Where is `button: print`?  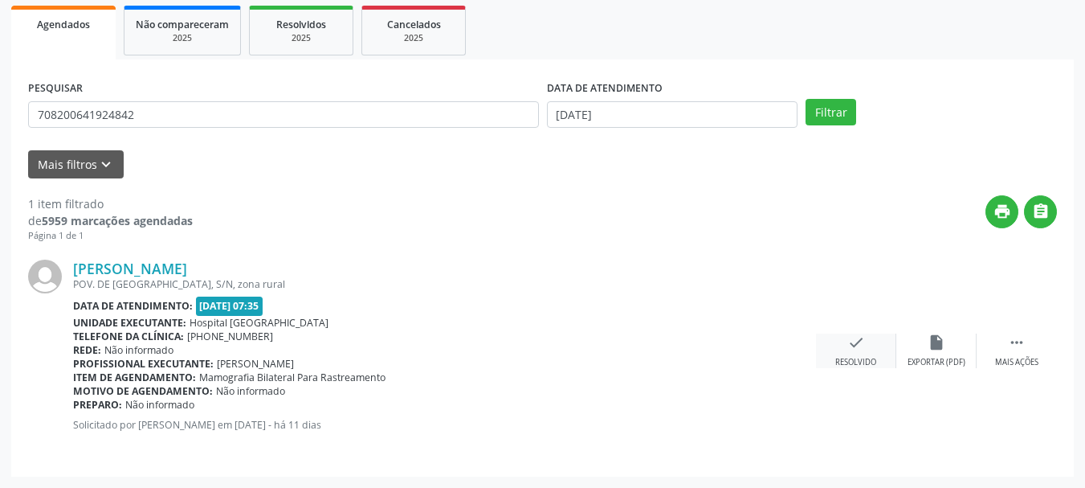 button: print is located at coordinates (1002, 211).